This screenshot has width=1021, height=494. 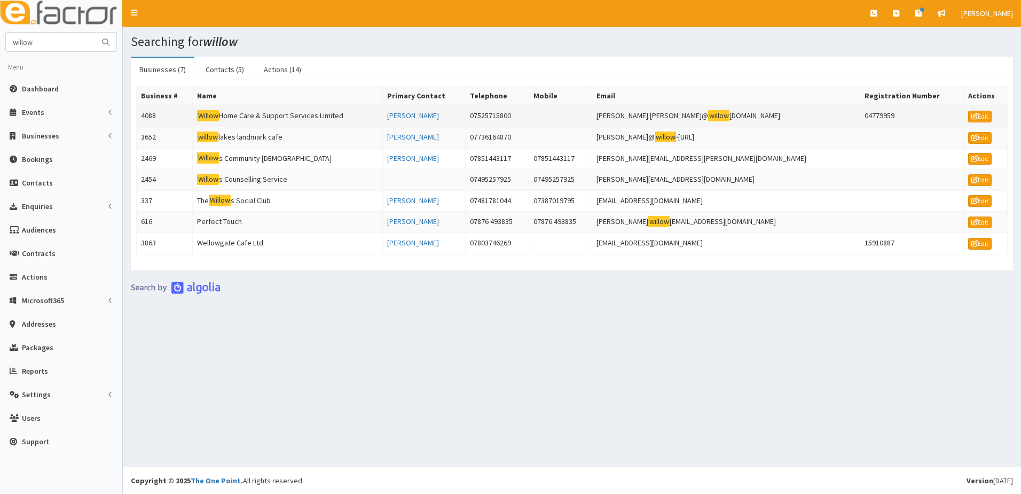 What do you see at coordinates (37, 159) in the screenshot?
I see `span: Bookings` at bounding box center [37, 159].